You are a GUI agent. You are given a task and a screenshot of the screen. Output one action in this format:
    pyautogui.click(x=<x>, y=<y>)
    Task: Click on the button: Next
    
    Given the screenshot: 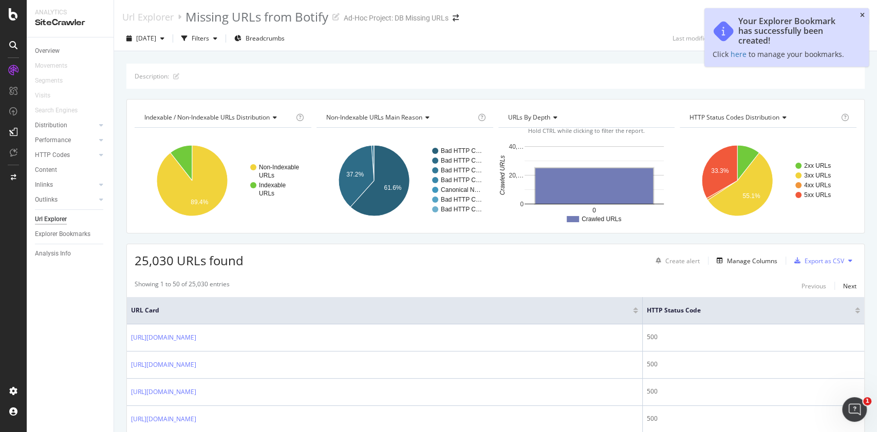 What is the action you would take?
    pyautogui.click(x=850, y=286)
    